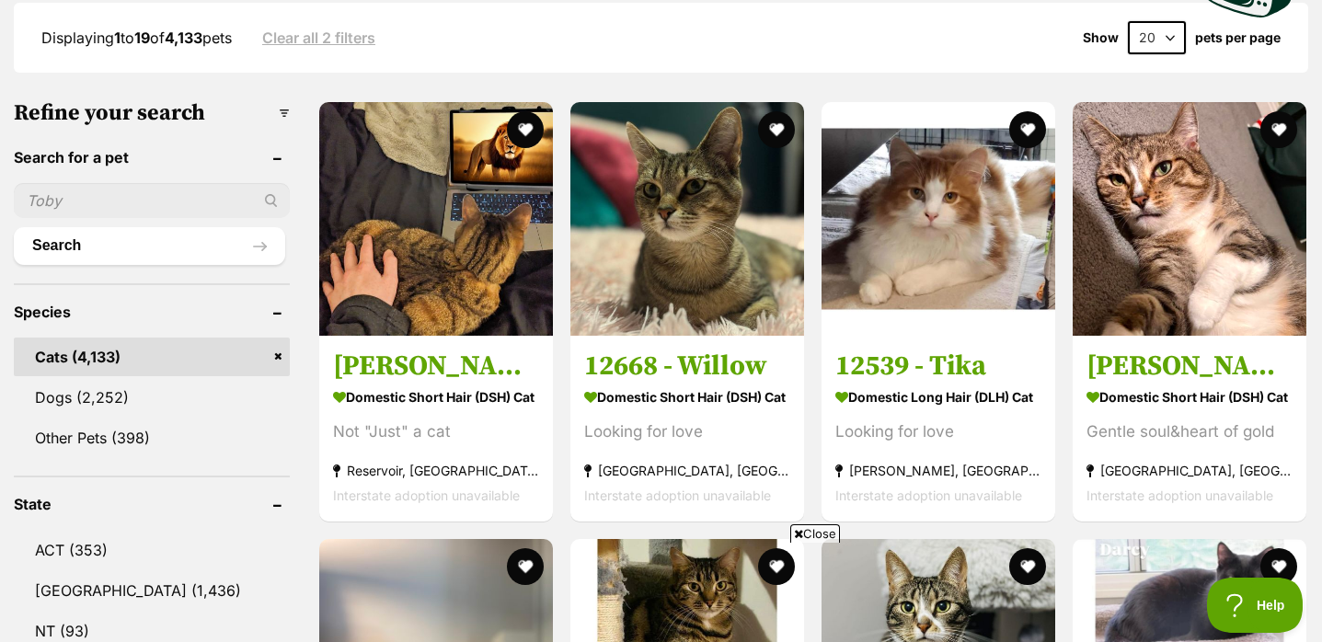 The width and height of the screenshot is (1322, 642). I want to click on header: Species, so click(152, 312).